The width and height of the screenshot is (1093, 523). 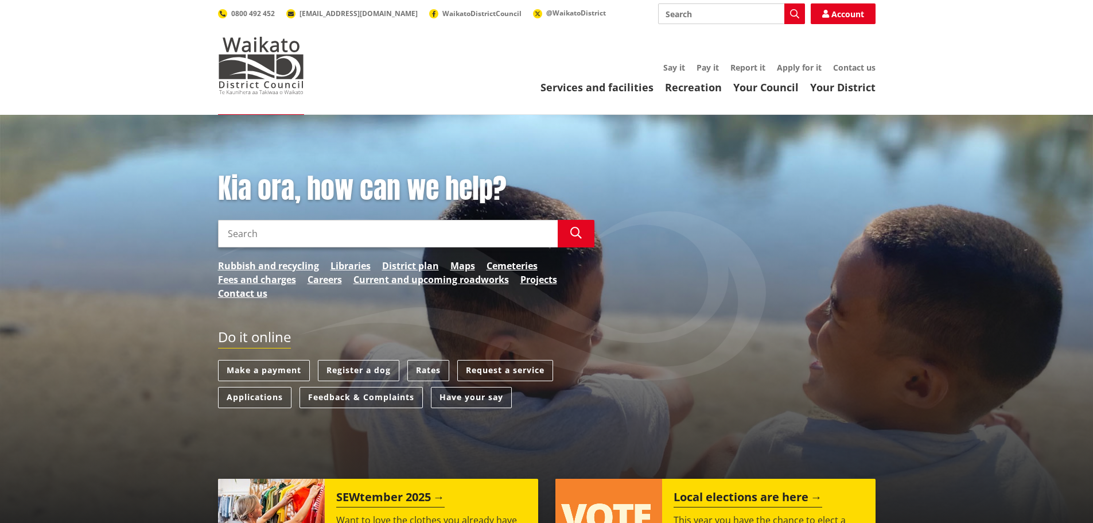 What do you see at coordinates (253, 13) in the screenshot?
I see `span: 0800 492 452` at bounding box center [253, 13].